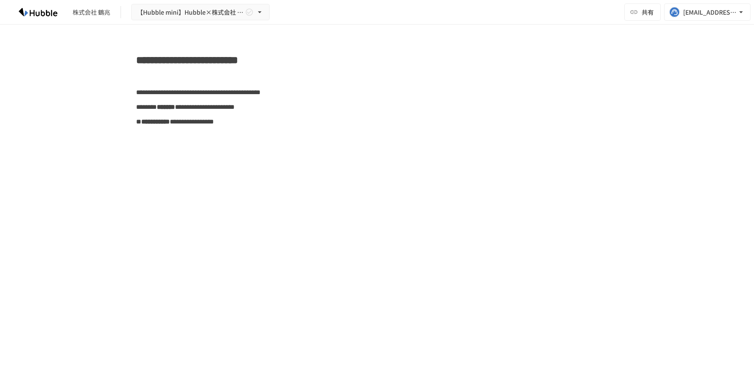 This screenshot has height=380, width=754. What do you see at coordinates (190, 12) in the screenshot?
I see `span: 【Hubble mini】Hubble×株式会社 鶴兆` at bounding box center [190, 12].